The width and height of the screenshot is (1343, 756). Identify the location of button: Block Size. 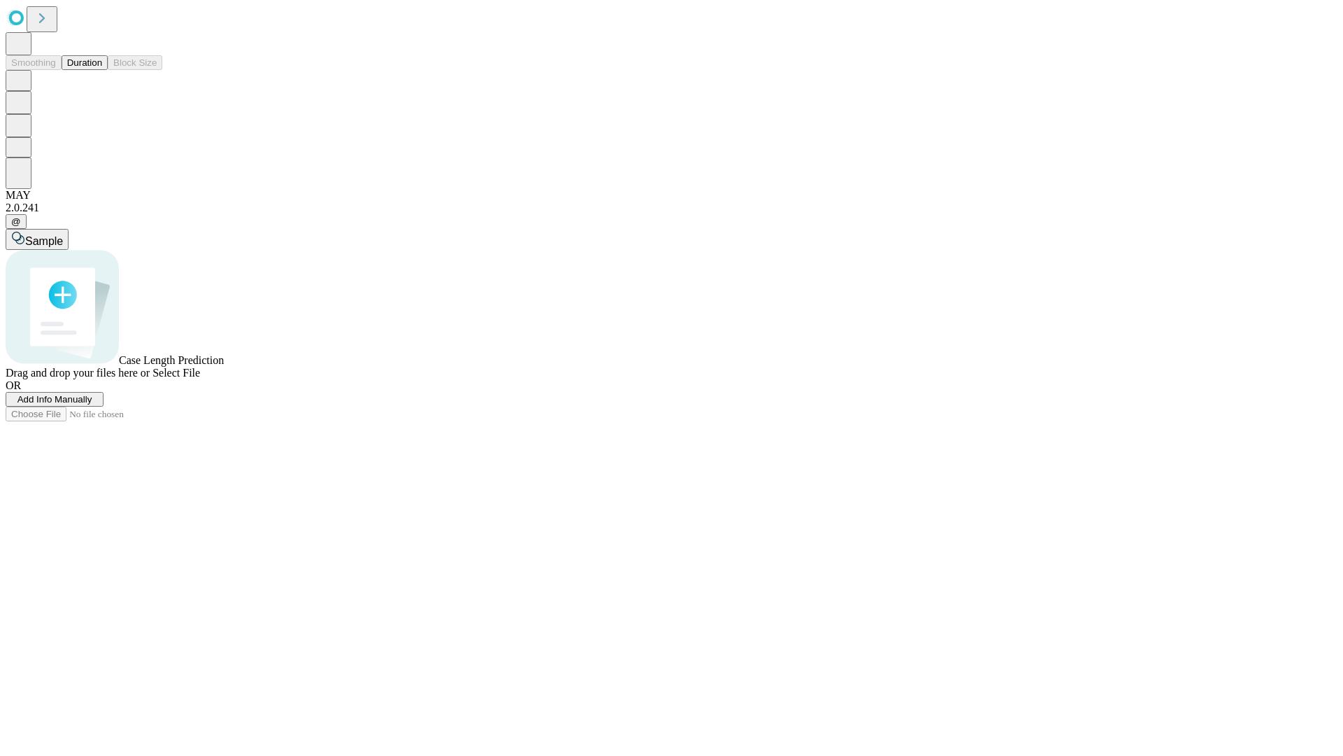
(135, 62).